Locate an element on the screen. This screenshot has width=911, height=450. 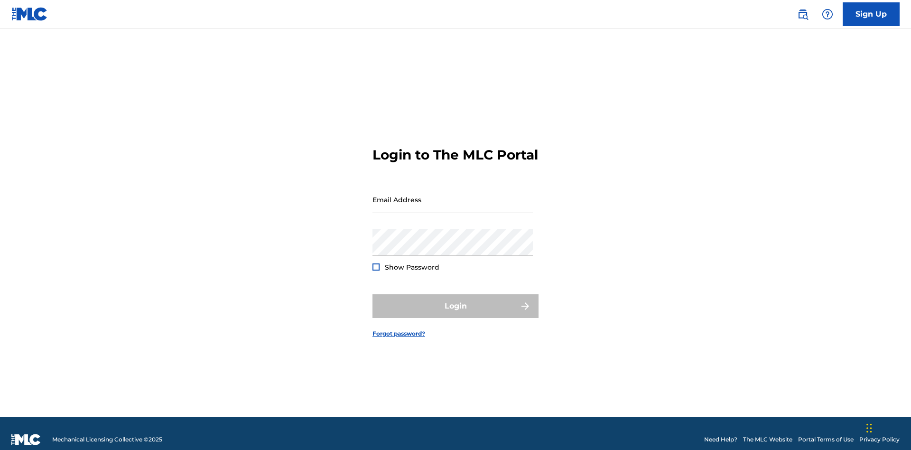
img: help is located at coordinates (827, 14).